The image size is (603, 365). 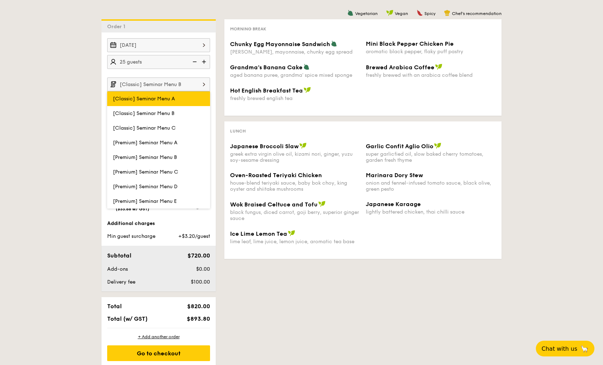 I want to click on span: Vegan, so click(x=401, y=14).